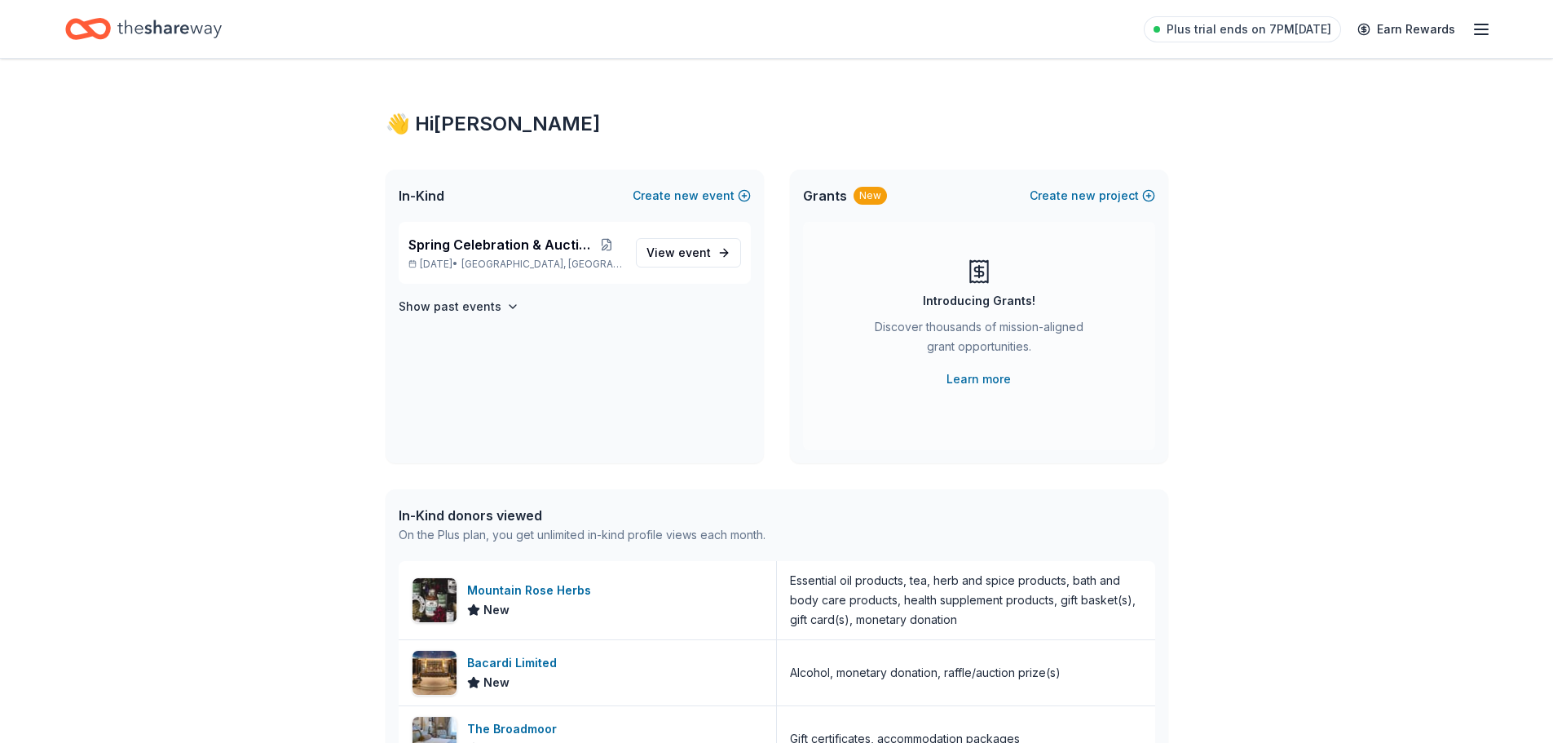 Image resolution: width=1553 pixels, height=743 pixels. Describe the element at coordinates (978, 379) in the screenshot. I see `a: Learn more` at that location.